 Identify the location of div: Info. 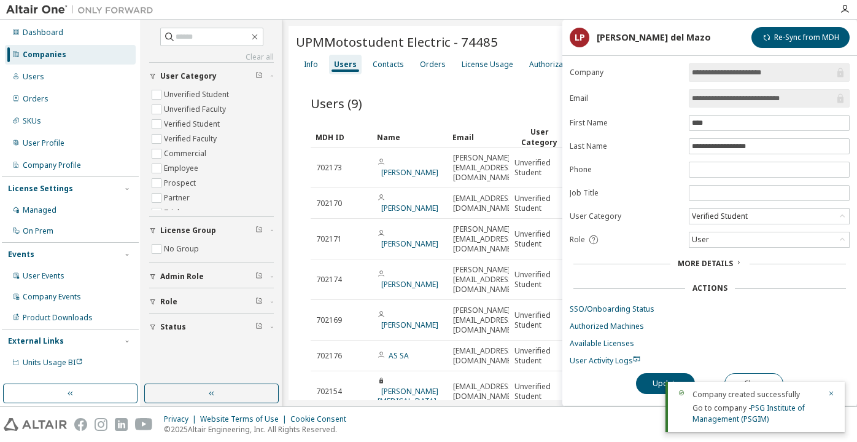
(311, 64).